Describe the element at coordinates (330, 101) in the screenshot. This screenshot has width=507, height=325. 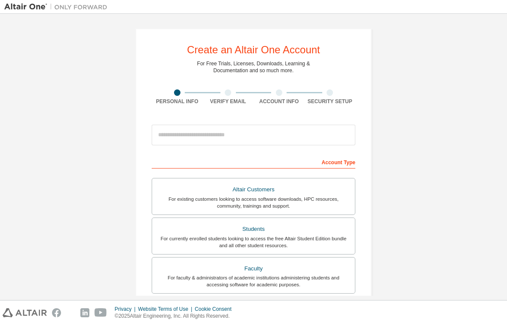
I see `div: Security Setup` at that location.